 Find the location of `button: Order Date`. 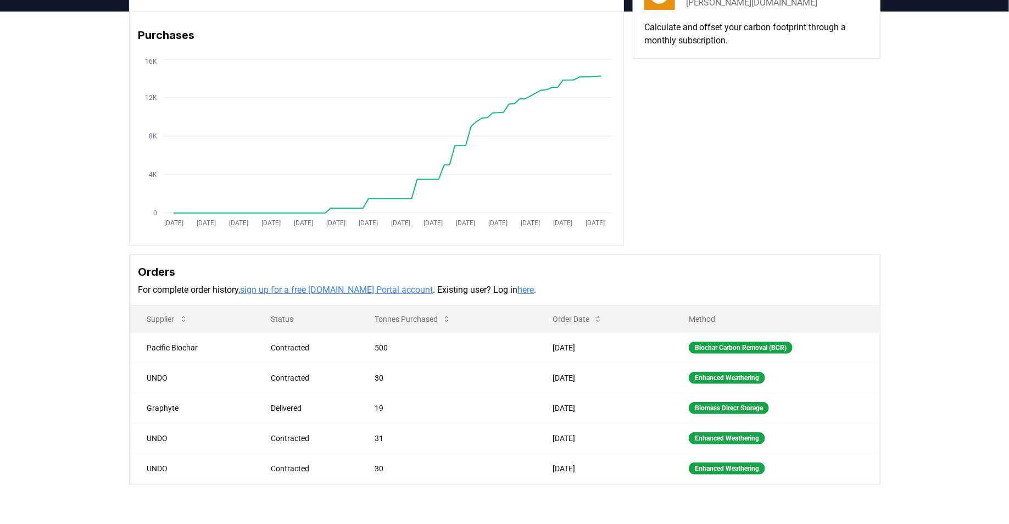

button: Order Date is located at coordinates (577, 319).